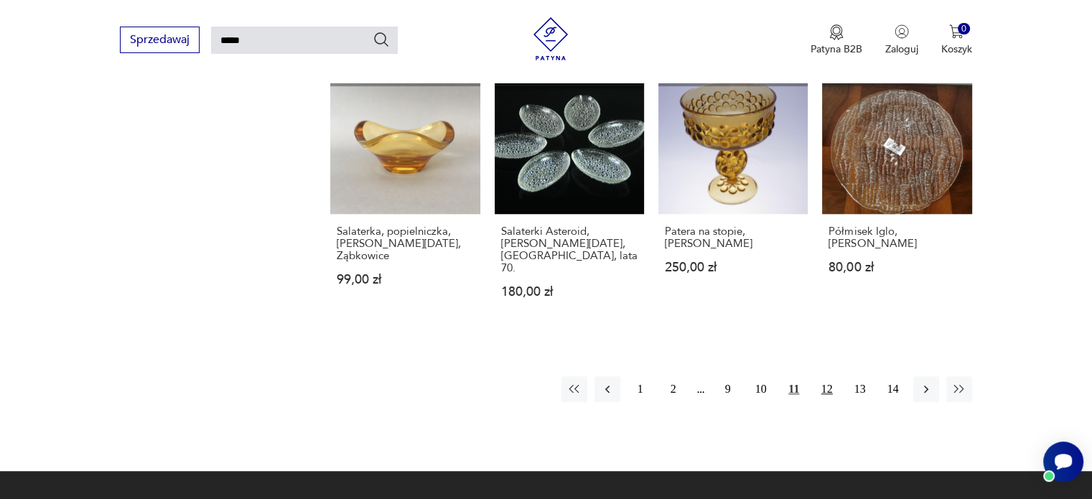  Describe the element at coordinates (836, 40) in the screenshot. I see `button: Patyna B2B` at that location.